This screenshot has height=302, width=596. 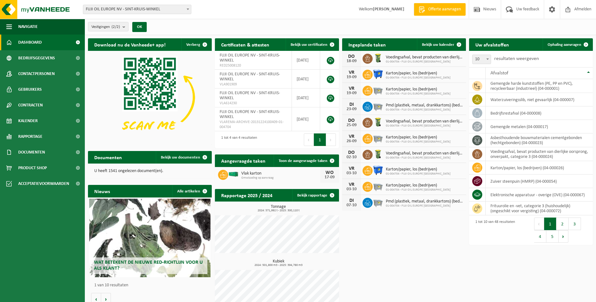 I want to click on div: 19-09, so click(x=351, y=77).